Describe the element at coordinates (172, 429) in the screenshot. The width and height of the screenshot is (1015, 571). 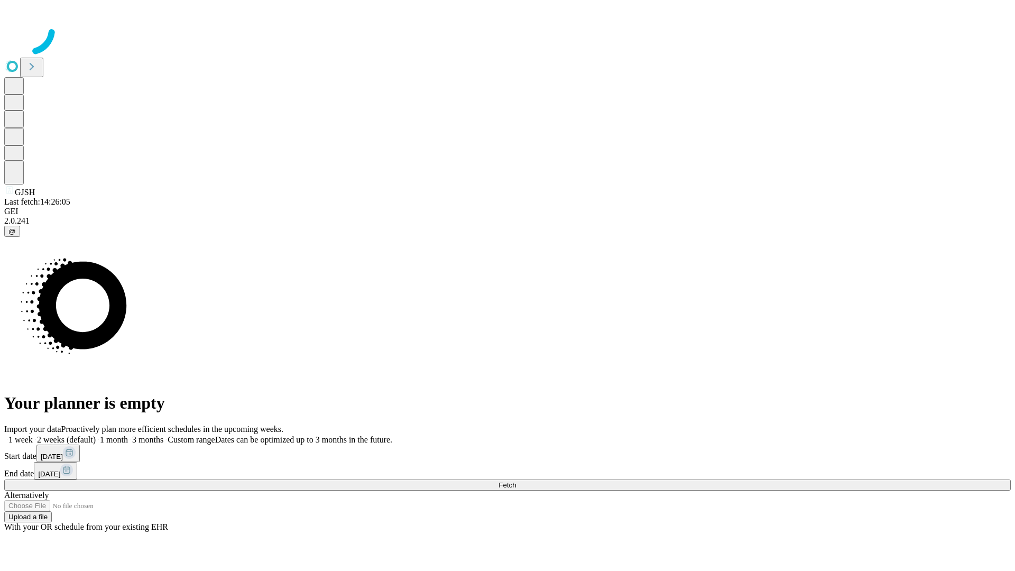
I see `span: Proactively plan more efficient schedules in the upcoming weeks.` at that location.